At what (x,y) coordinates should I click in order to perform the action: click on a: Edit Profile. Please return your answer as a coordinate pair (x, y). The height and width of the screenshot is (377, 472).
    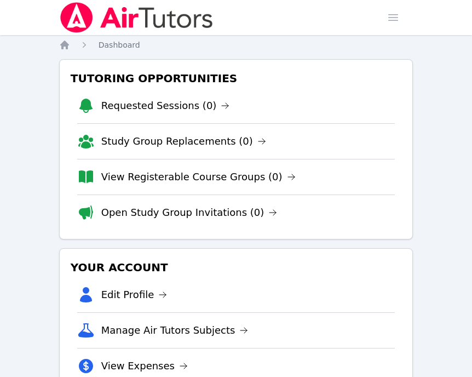
    Looking at the image, I should click on (134, 294).